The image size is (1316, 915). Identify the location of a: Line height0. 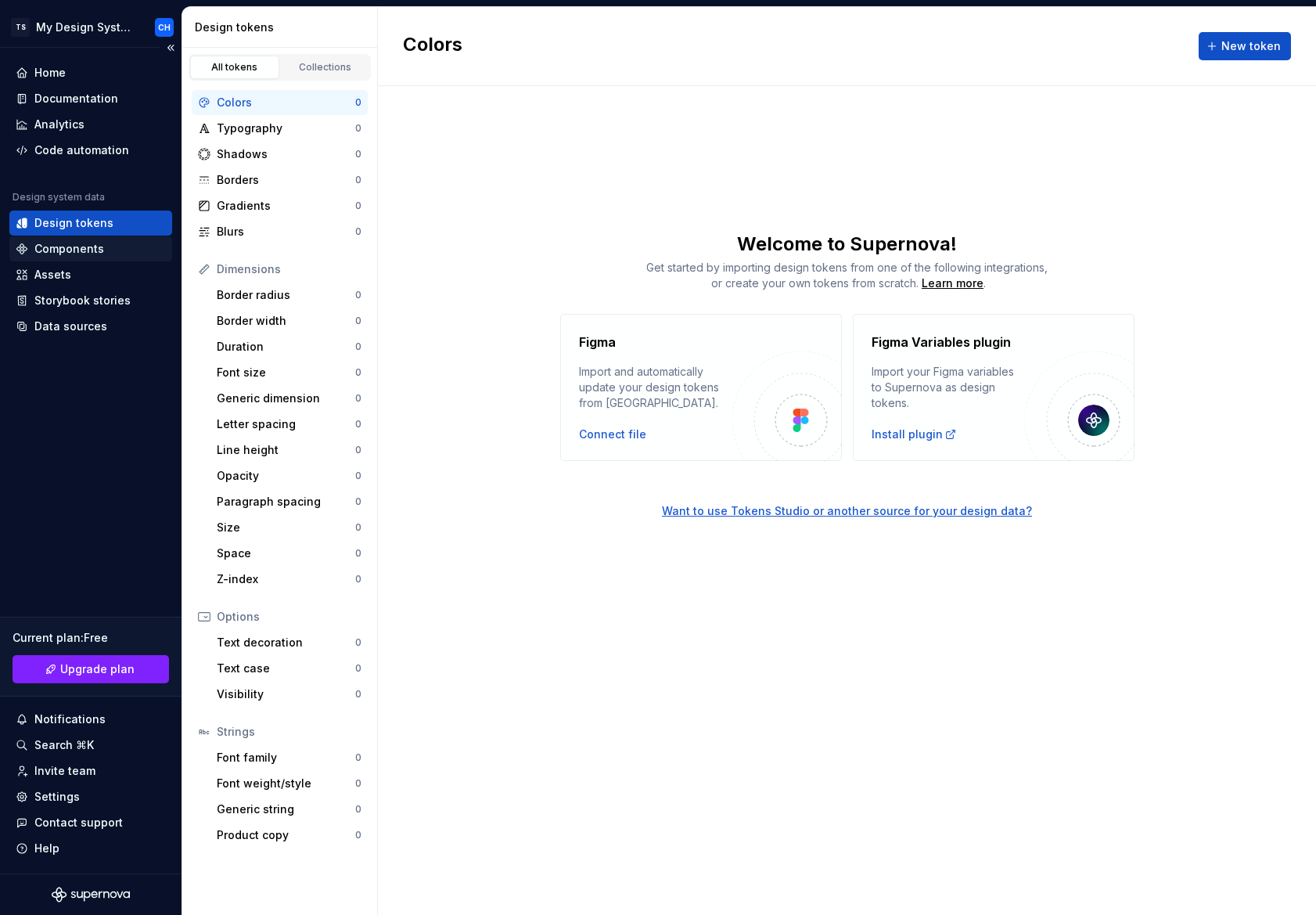
(289, 449).